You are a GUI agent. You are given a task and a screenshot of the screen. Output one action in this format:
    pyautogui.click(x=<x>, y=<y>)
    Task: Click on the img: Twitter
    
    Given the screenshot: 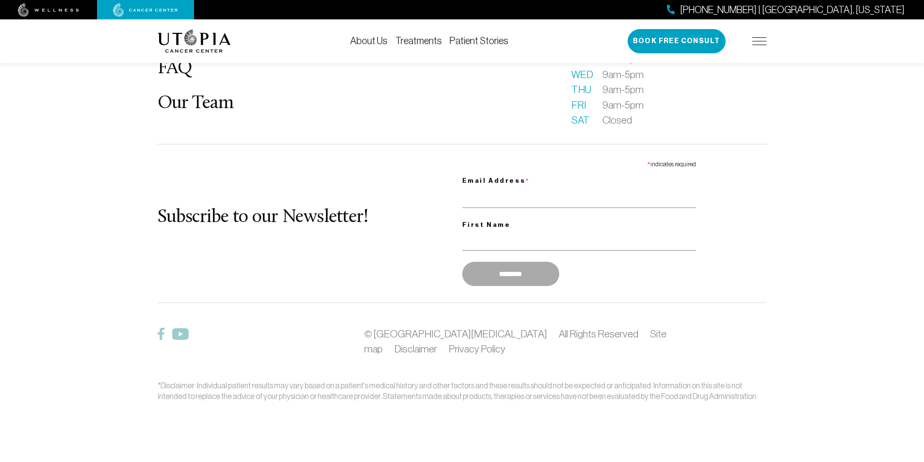 What is the action you would take?
    pyautogui.click(x=180, y=334)
    